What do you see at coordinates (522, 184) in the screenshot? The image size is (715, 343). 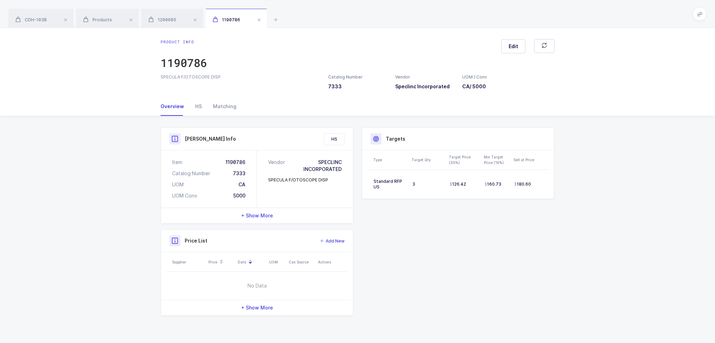 I see `span: 180.60` at bounding box center [522, 184].